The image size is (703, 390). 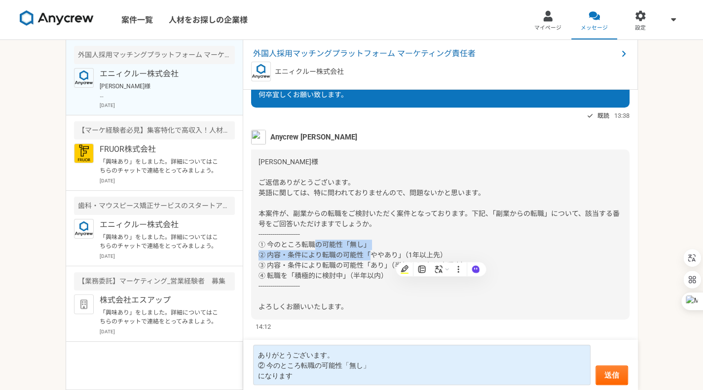 What do you see at coordinates (154, 130) in the screenshot?
I see `div: 【マーケ経験者必見】集客特化で高収入！人材紹介の集客担当募集` at bounding box center [154, 130].